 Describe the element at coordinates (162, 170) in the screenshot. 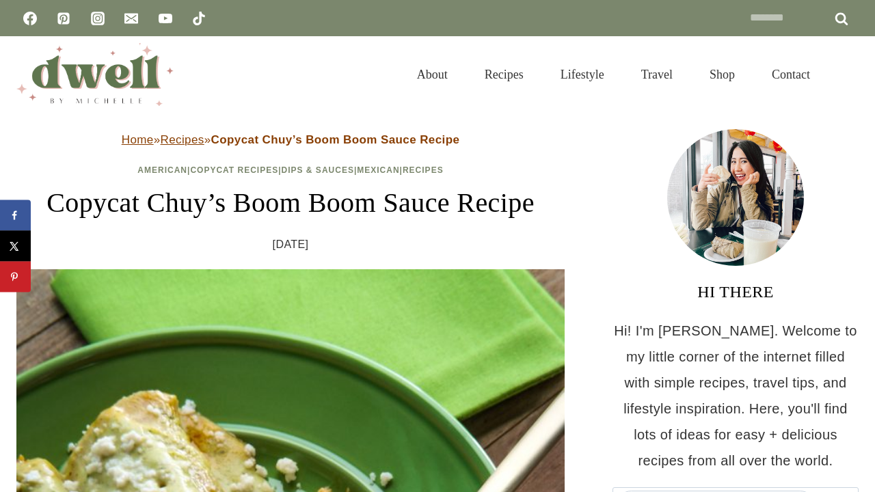

I see `a: American` at that location.